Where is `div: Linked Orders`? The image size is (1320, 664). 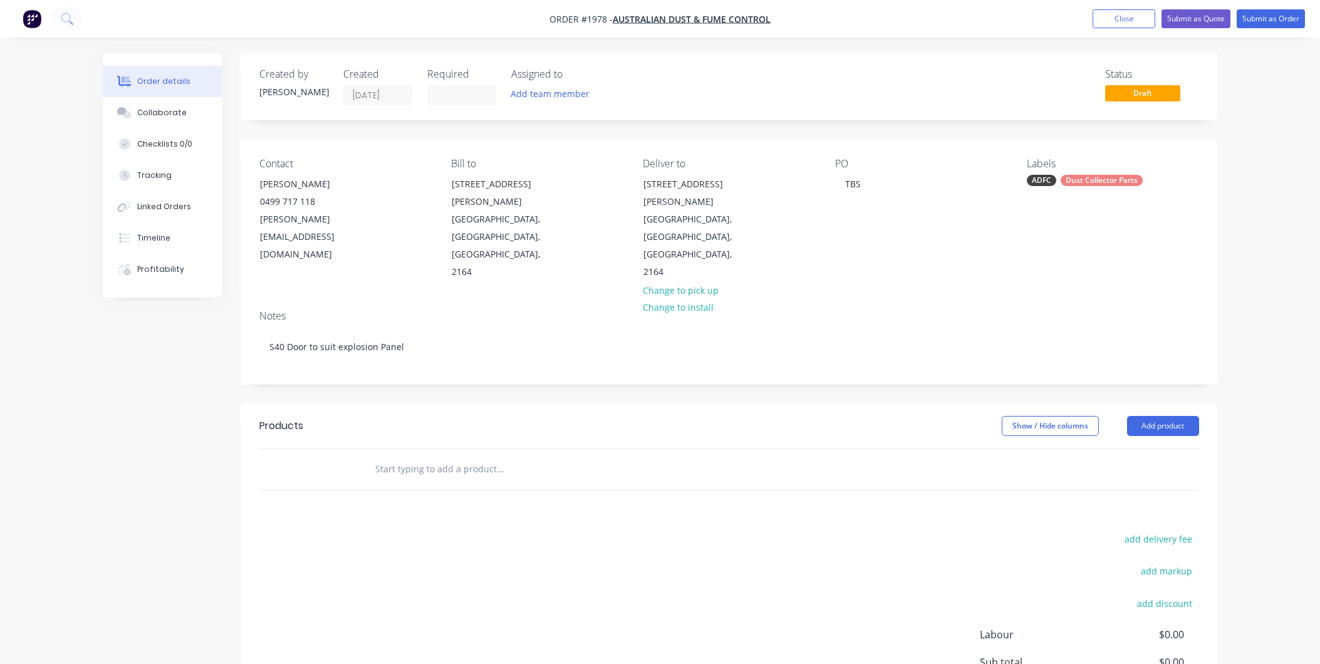 div: Linked Orders is located at coordinates (164, 207).